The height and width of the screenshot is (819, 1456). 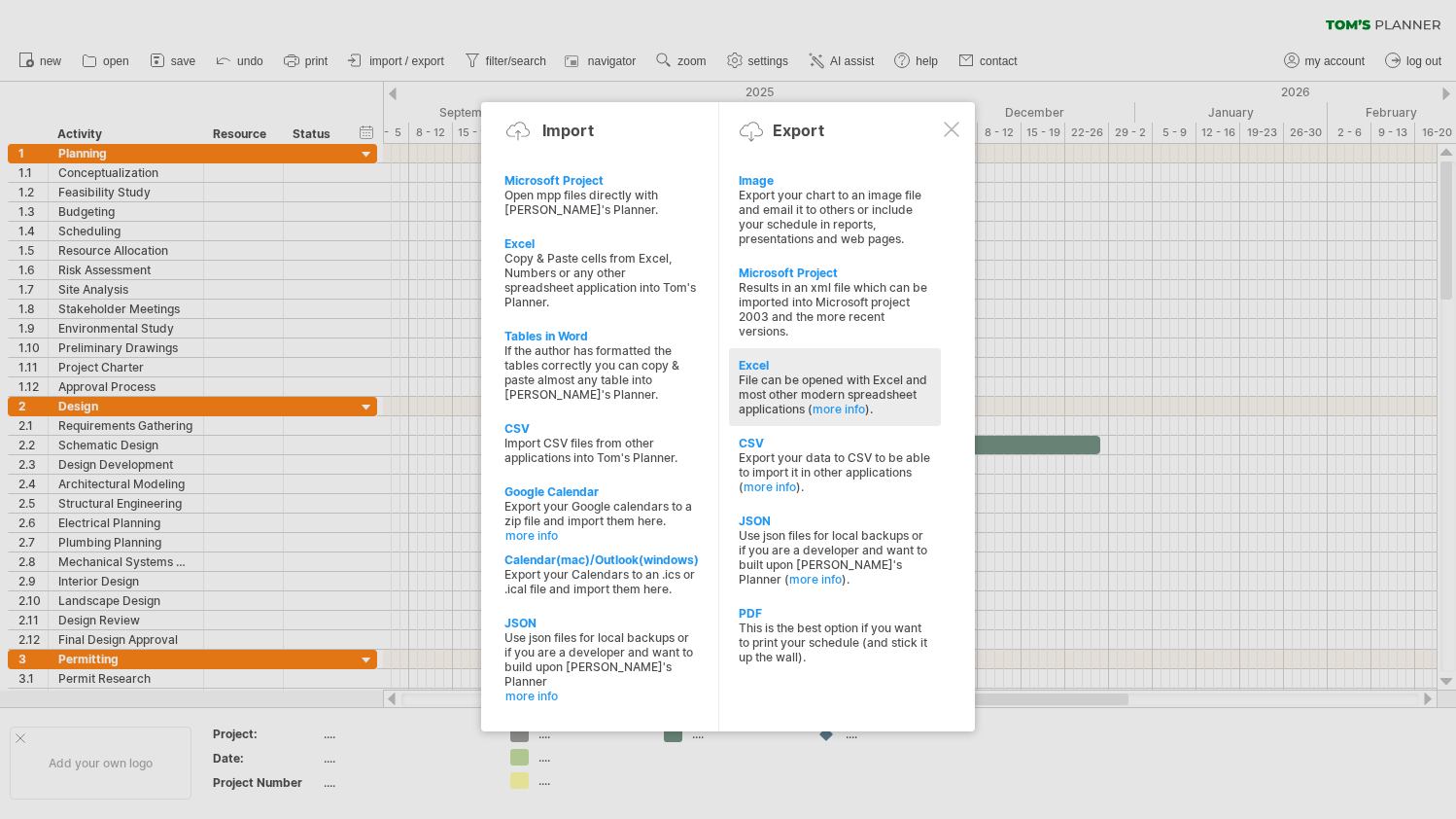 I want to click on div: Microsoft Project, so click(x=835, y=273).